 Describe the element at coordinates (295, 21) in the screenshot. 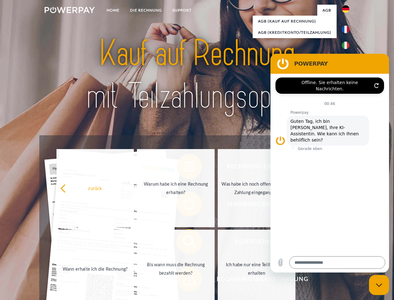

I see `a: AGB (Kauf auf Rechnung)` at that location.